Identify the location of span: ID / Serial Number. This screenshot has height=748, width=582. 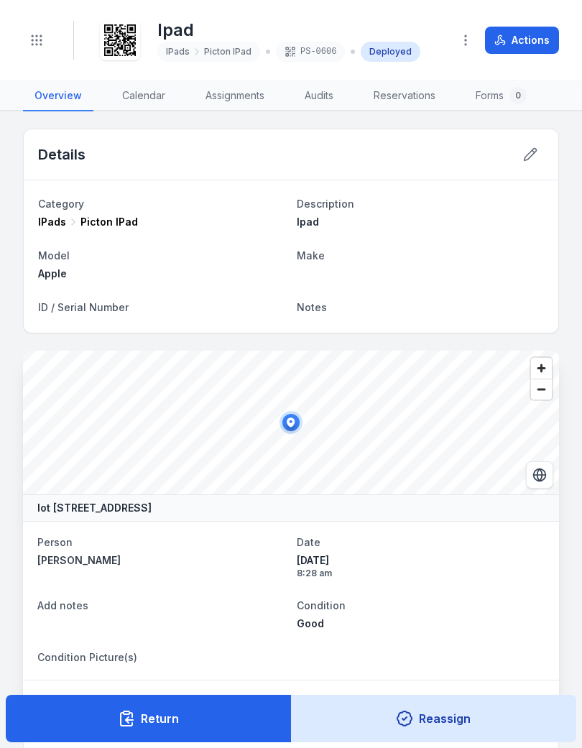
(83, 307).